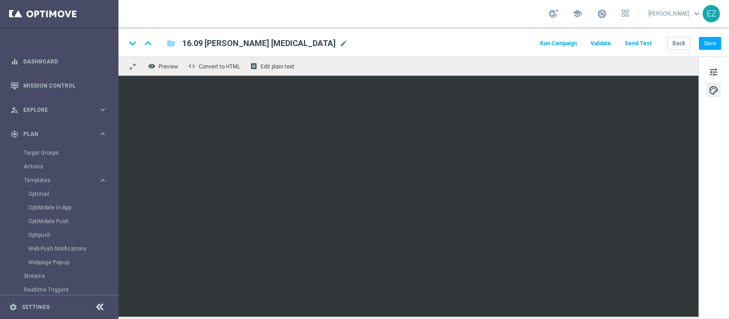 This screenshot has height=319, width=729. I want to click on div: Webpage Pop-up, so click(73, 262).